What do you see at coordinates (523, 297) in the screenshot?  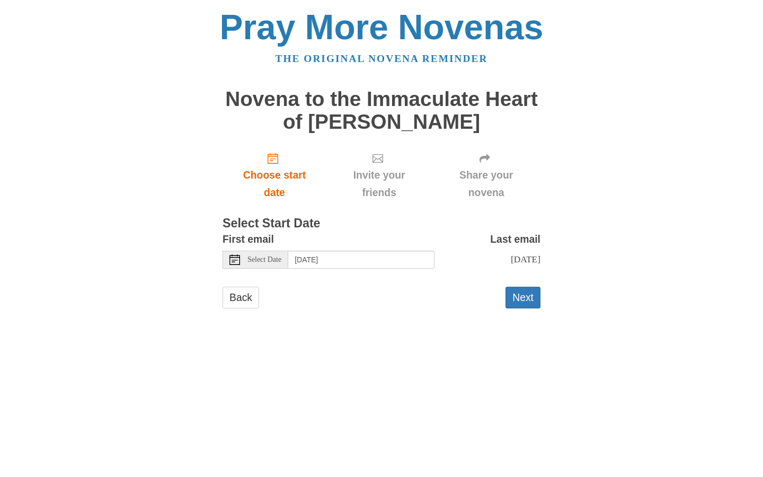 I see `button: Next` at bounding box center [523, 297].